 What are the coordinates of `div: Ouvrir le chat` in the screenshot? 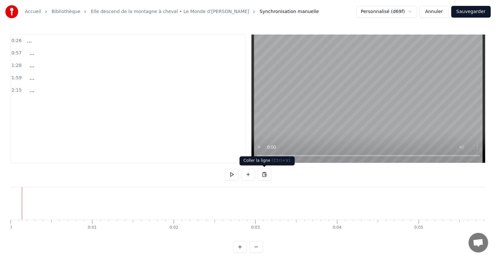 It's located at (478, 243).